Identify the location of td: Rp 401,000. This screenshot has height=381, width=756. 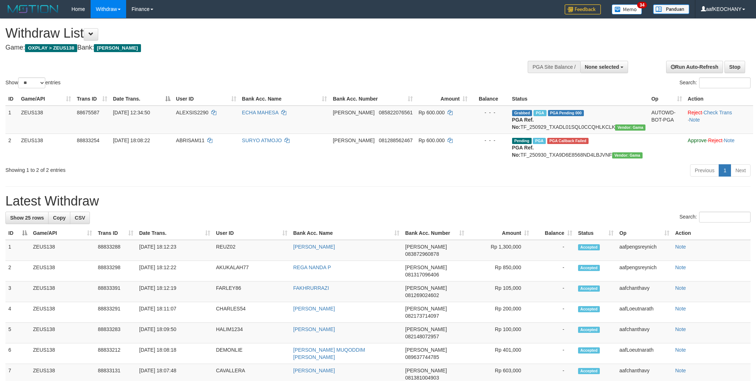
(499, 354).